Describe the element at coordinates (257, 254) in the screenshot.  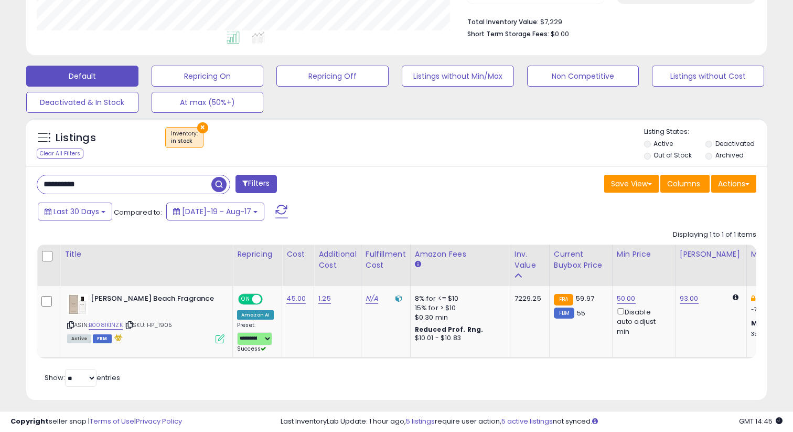
I see `div: Repricing` at that location.